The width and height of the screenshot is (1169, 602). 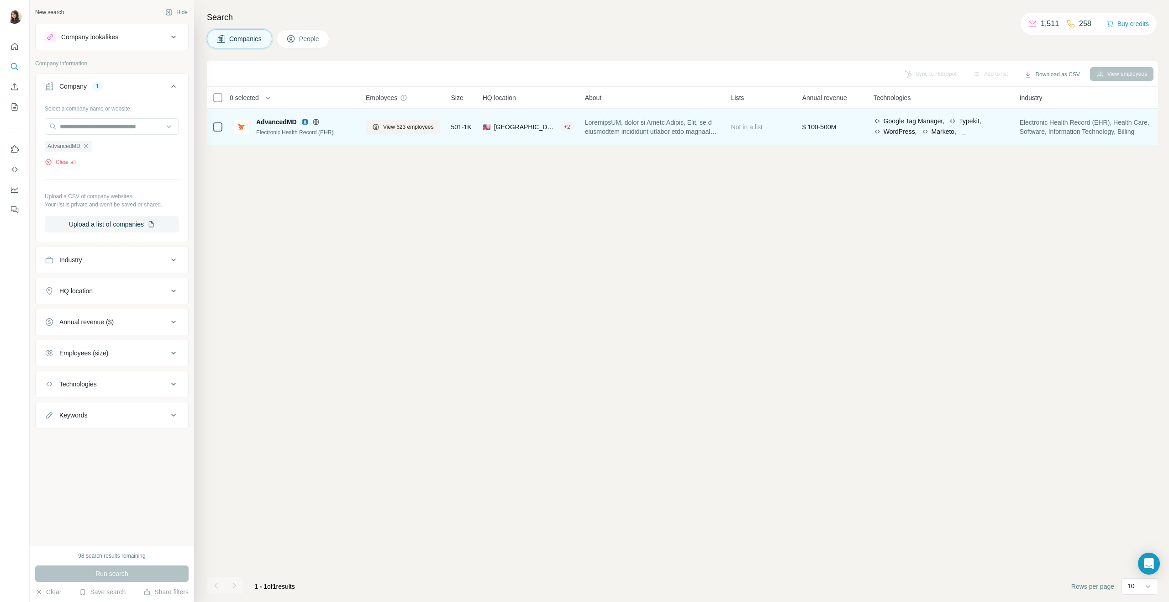 What do you see at coordinates (1131, 586) in the screenshot?
I see `p: 10` at bounding box center [1131, 586].